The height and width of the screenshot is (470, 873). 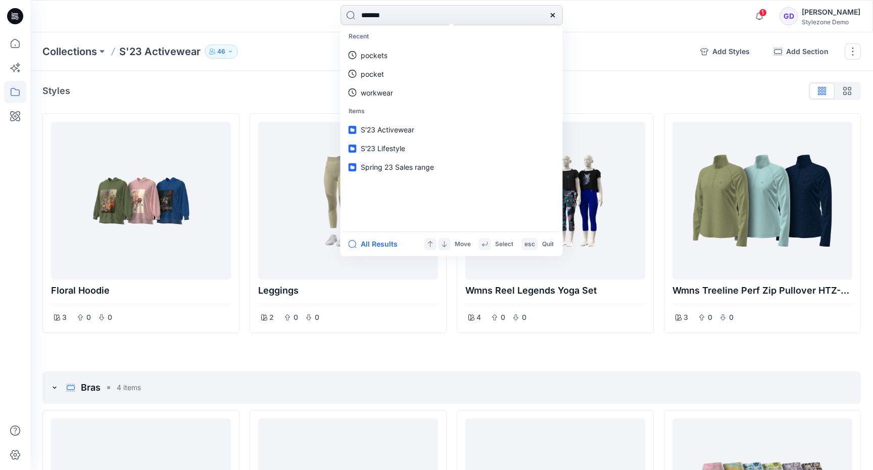 What do you see at coordinates (90, 387) in the screenshot?
I see `p: Bras` at bounding box center [90, 387].